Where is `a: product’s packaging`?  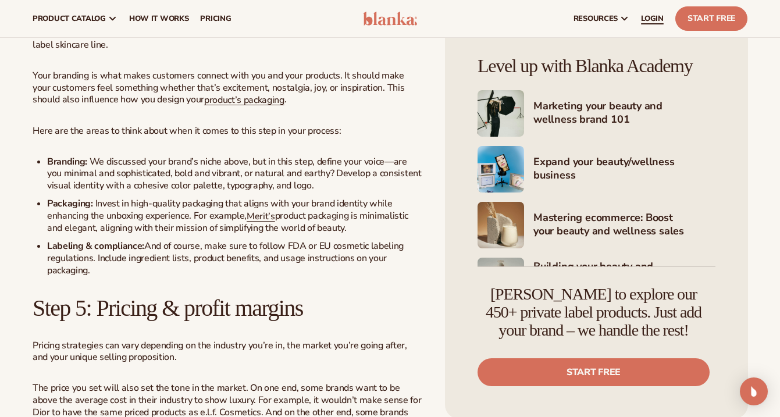
a: product’s packaging is located at coordinates (244, 100).